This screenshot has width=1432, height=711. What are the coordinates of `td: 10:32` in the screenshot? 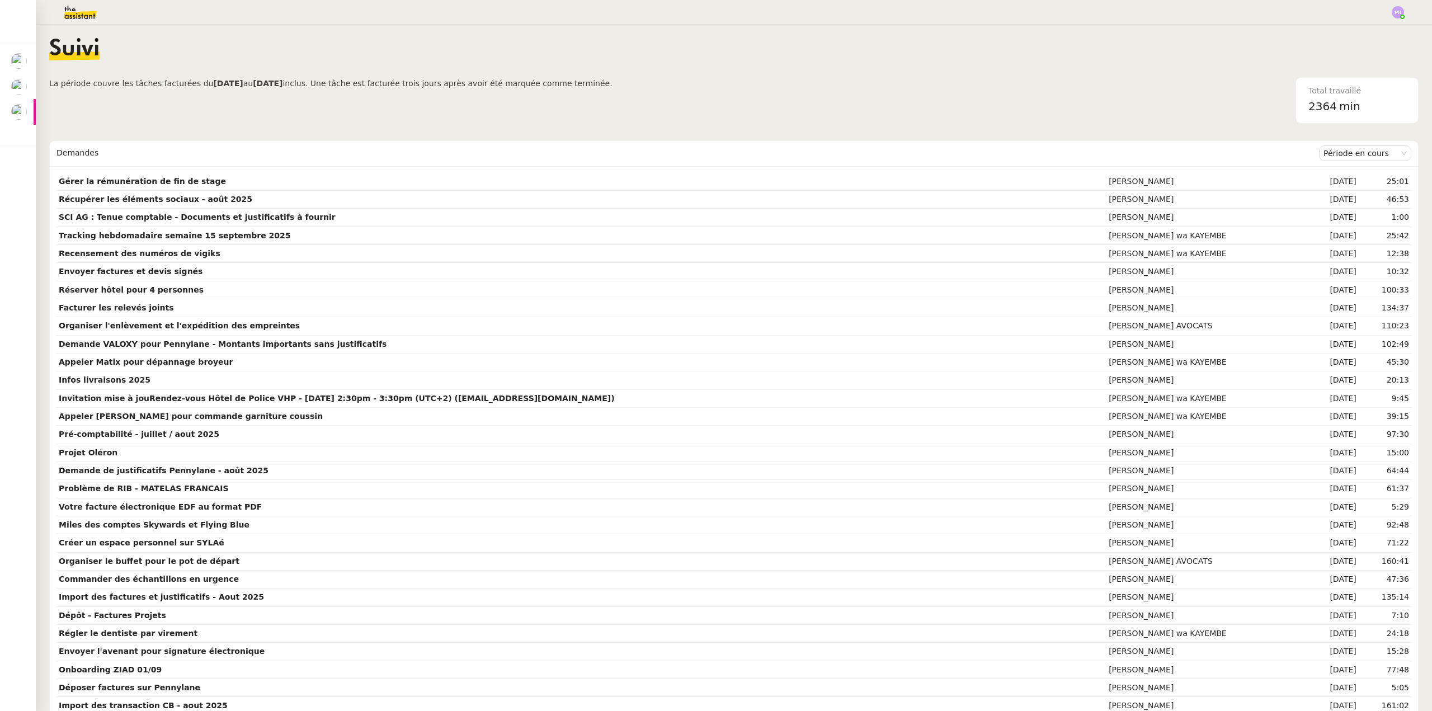 It's located at (1385, 272).